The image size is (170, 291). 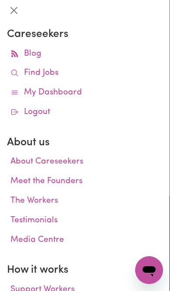 I want to click on a: My Dashboard, so click(x=84, y=93).